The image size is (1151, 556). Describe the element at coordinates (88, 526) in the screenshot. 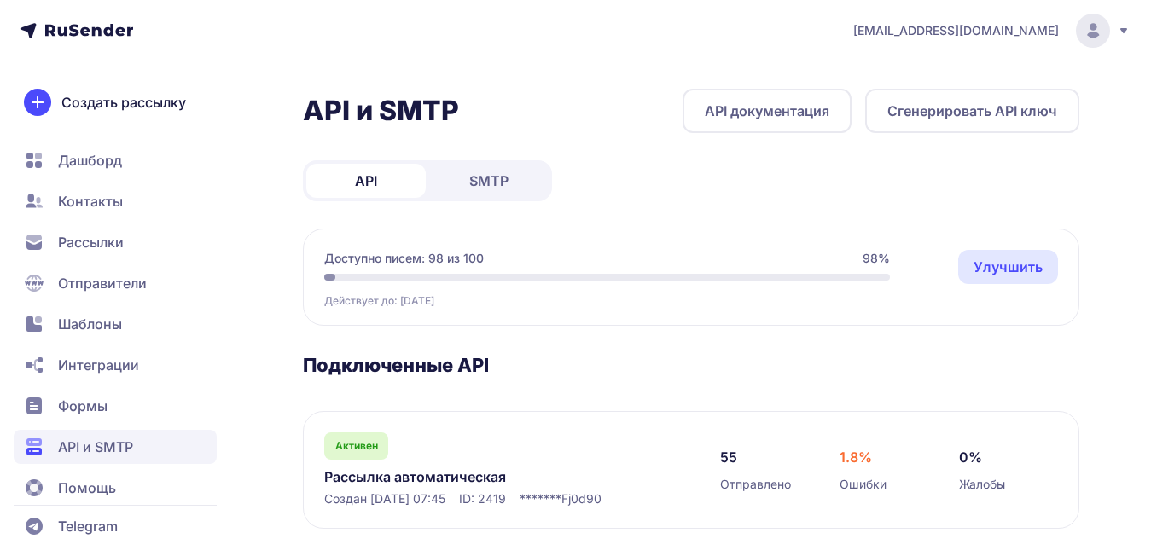

I see `span: Telegram` at that location.